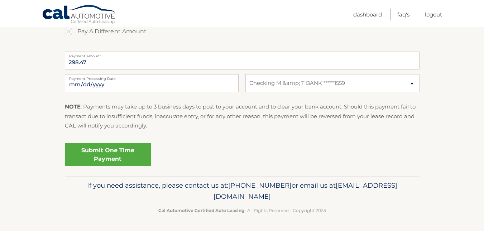 The height and width of the screenshot is (231, 484). Describe the element at coordinates (242, 32) in the screenshot. I see `label: Pay A Different Amount` at that location.